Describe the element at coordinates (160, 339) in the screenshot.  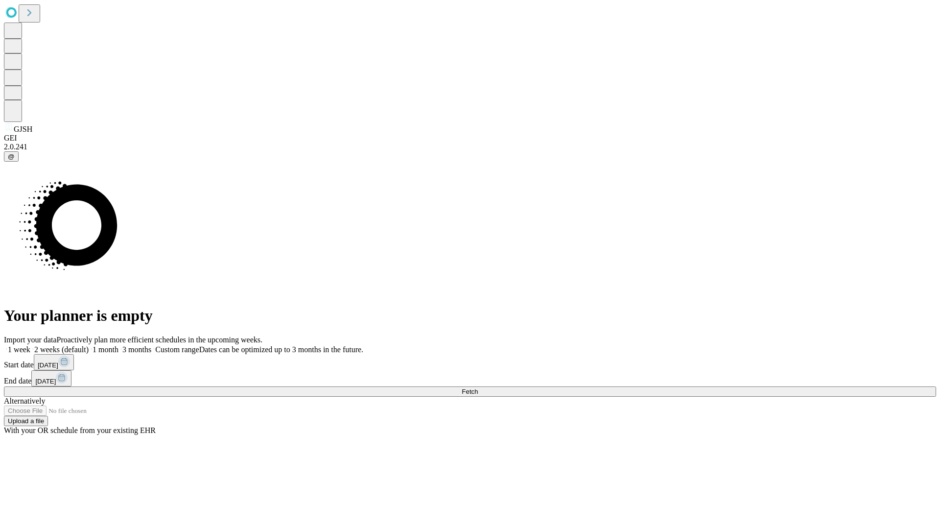
I see `span: Proactively plan more efficient schedules in the upcoming weeks.` at that location.